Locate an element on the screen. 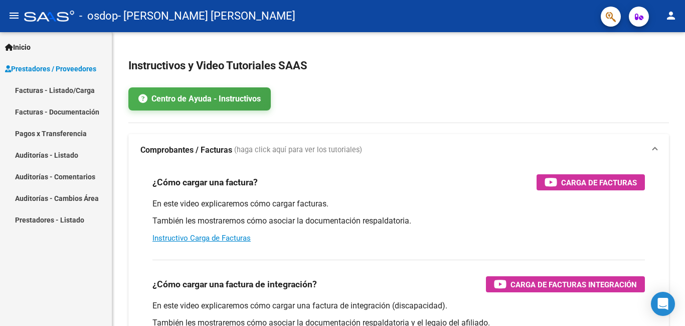 The width and height of the screenshot is (685, 326). p: También les mostraremos cómo asociar la documentación respaldatoria. is located at coordinates (399, 221).